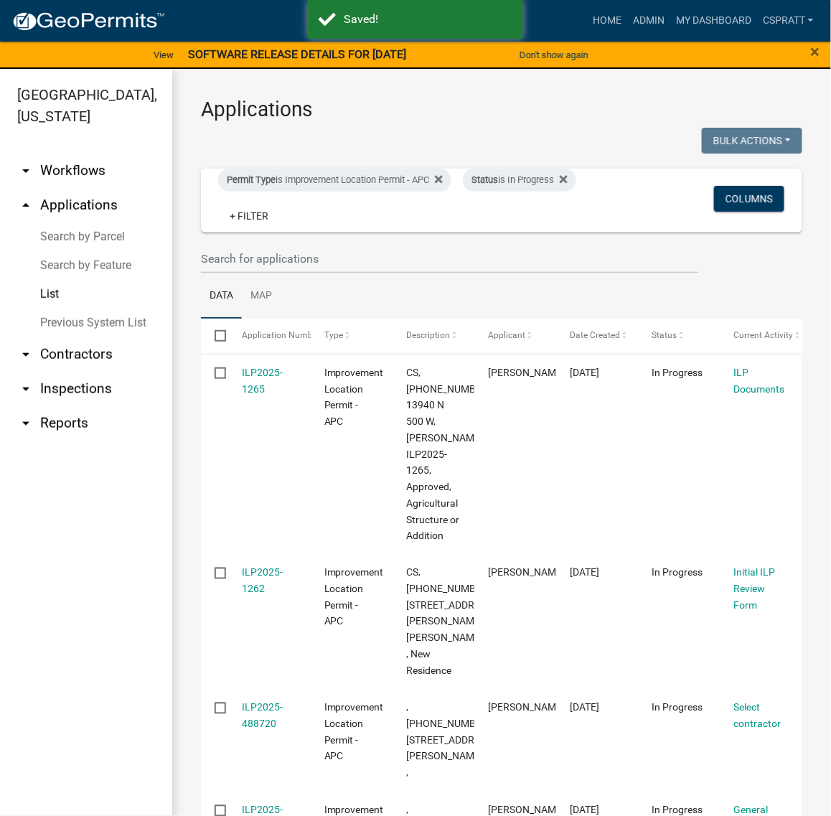  What do you see at coordinates (526, 707) in the screenshot?
I see `span: Frederick Nowaczyk` at bounding box center [526, 707].